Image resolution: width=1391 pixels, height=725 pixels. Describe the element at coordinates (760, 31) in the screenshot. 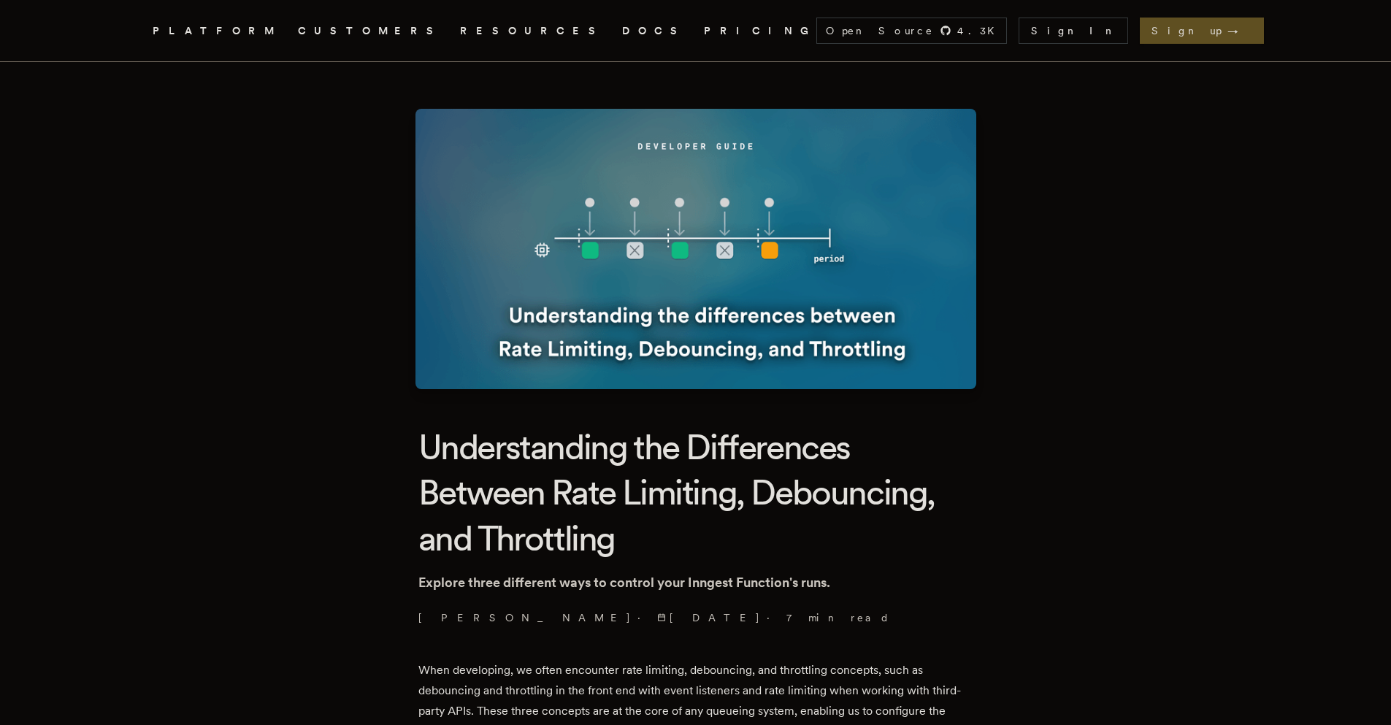

I see `a: PRICING` at that location.